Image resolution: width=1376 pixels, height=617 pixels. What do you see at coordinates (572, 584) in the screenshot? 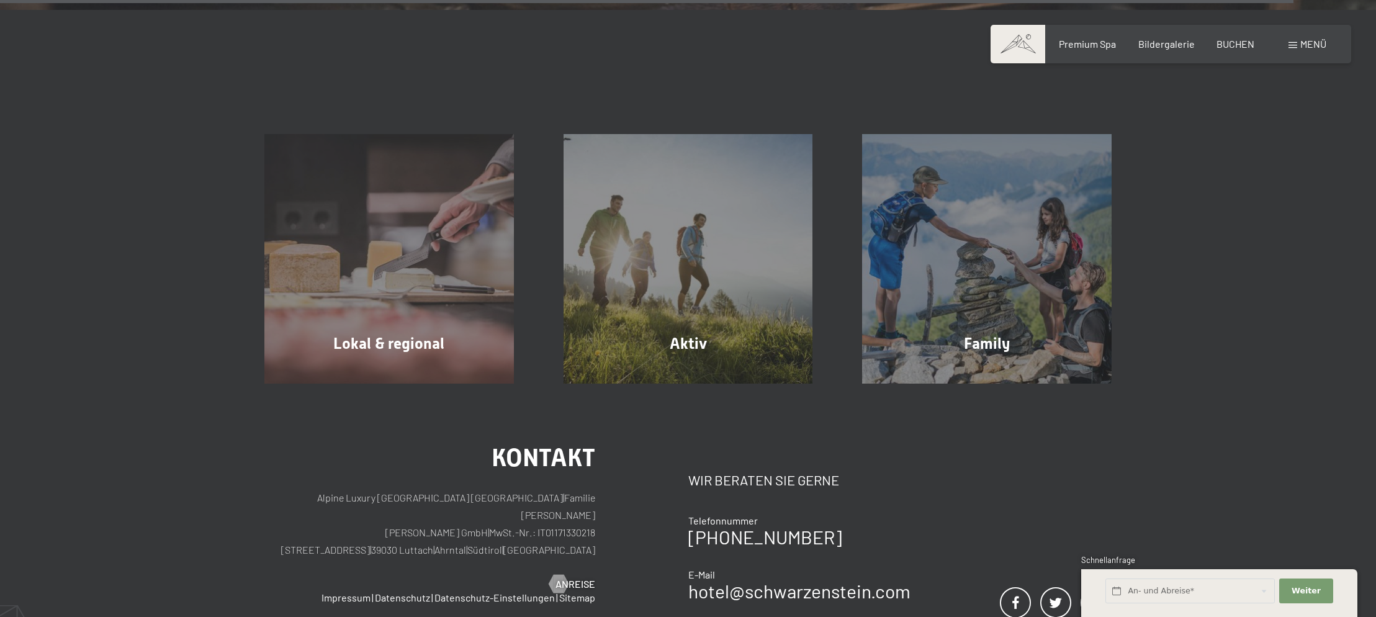
I see `a: Anreise` at bounding box center [572, 584].